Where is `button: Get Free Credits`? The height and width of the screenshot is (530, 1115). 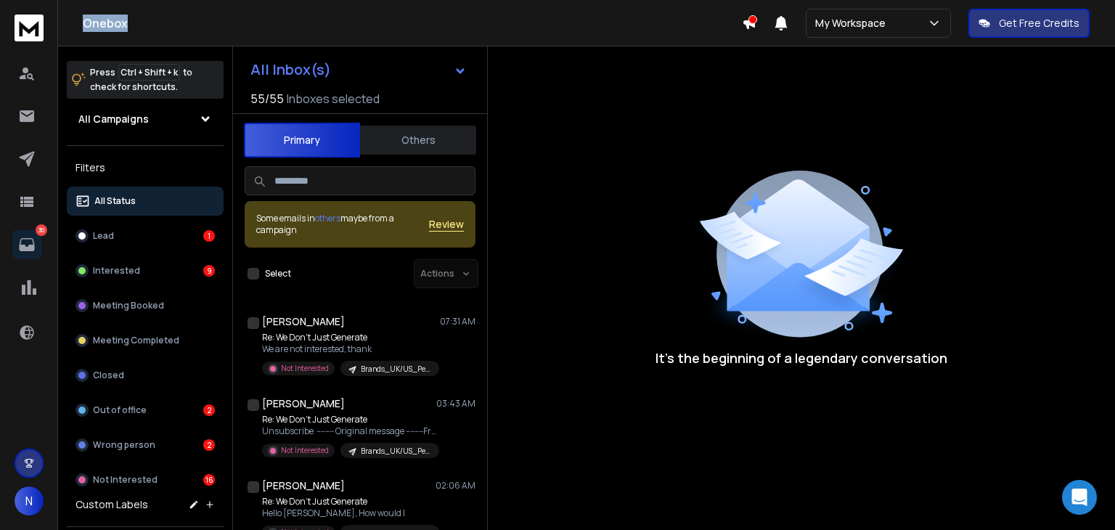
button: Get Free Credits is located at coordinates (1028, 23).